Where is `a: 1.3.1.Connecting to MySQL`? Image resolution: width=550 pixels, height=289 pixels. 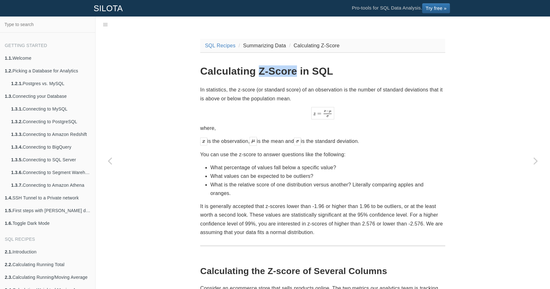
a: 1.3.1.Connecting to MySQL is located at coordinates (51, 109).